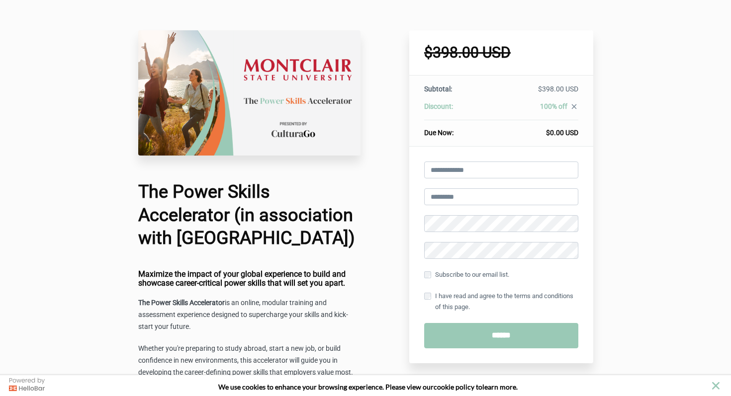  What do you see at coordinates (574, 106) in the screenshot?
I see `i: close` at bounding box center [574, 106].